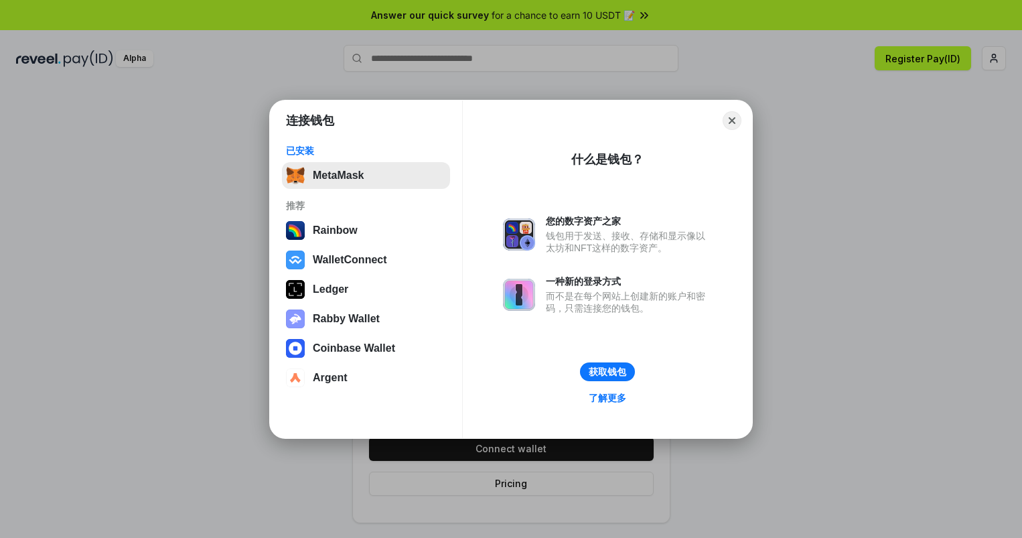 The width and height of the screenshot is (1022, 538). Describe the element at coordinates (366, 348) in the screenshot. I see `button: Coinbase Wallet` at that location.